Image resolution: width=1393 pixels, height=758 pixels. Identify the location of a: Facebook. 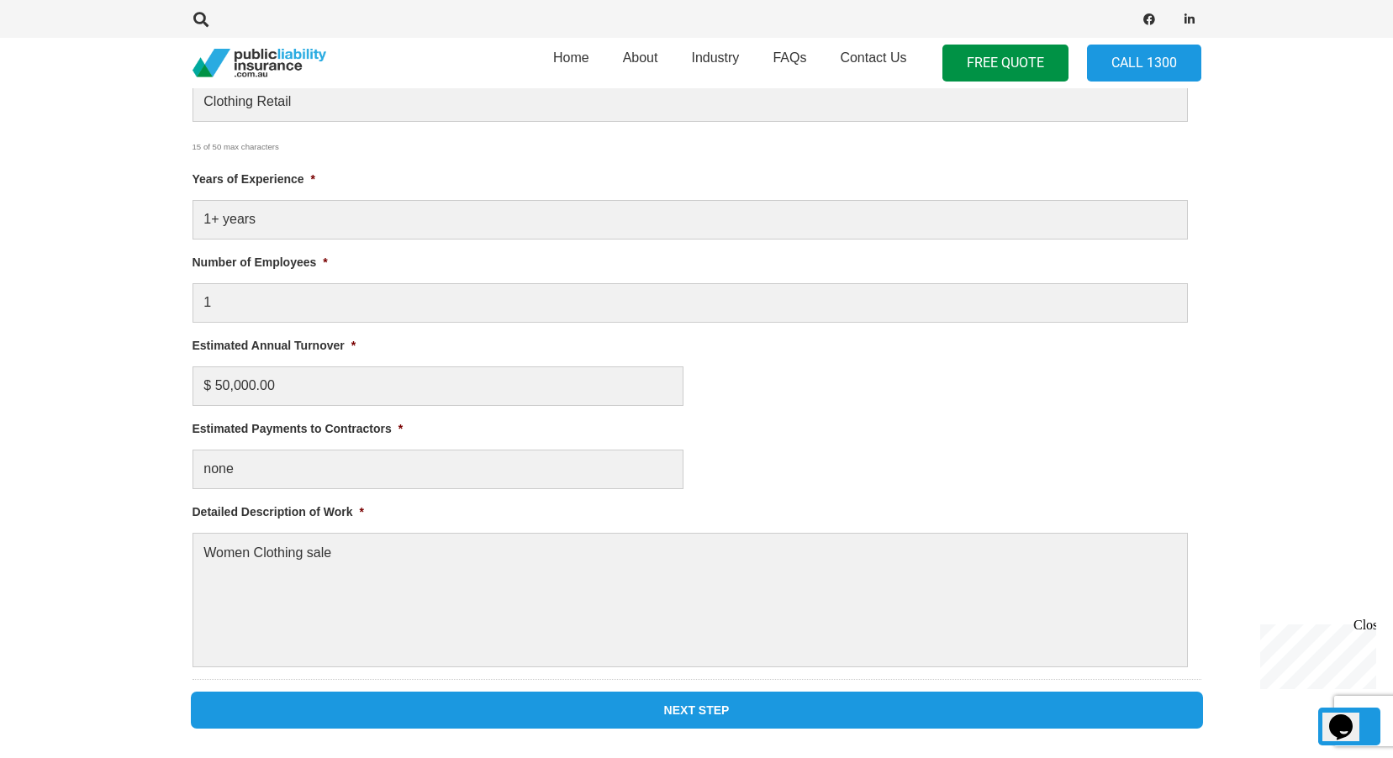
(1149, 19).